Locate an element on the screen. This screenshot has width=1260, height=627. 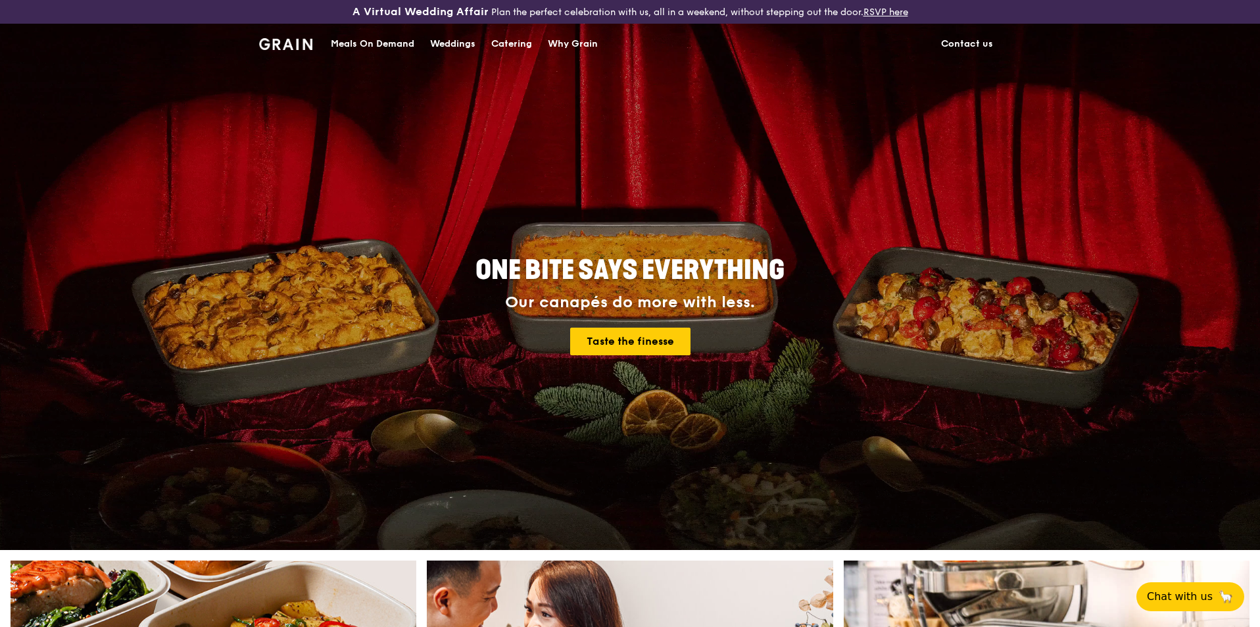
button: Chat with us🦙 is located at coordinates (1190, 596).